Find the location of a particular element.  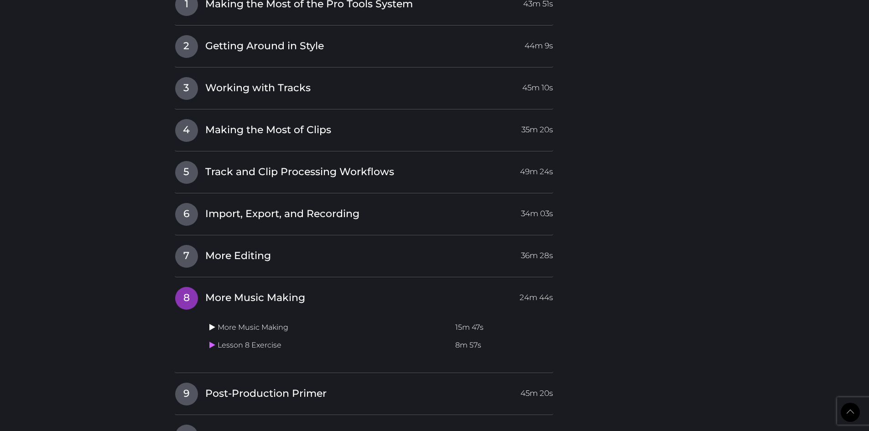

a: 2Getting Around in Style44m 9s is located at coordinates (364, 44).